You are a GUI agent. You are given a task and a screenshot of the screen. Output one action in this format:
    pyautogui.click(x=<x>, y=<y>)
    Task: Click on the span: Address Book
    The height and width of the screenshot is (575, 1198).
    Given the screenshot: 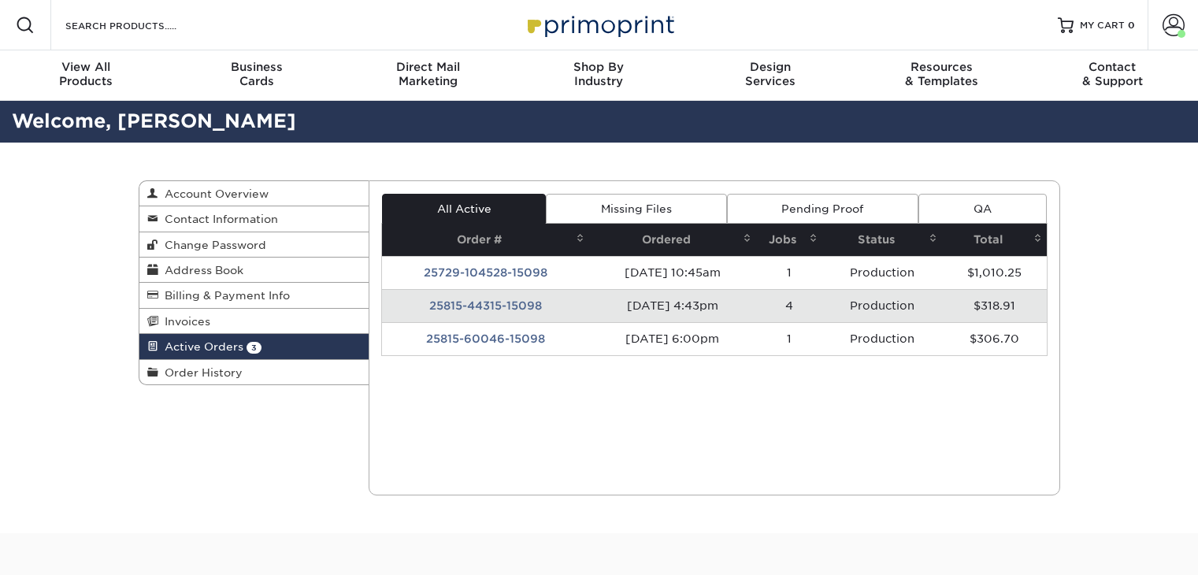 What is the action you would take?
    pyautogui.click(x=201, y=270)
    